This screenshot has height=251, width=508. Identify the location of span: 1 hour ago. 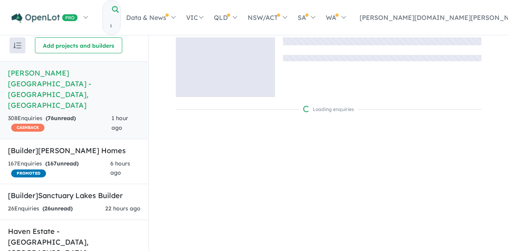
(120, 123).